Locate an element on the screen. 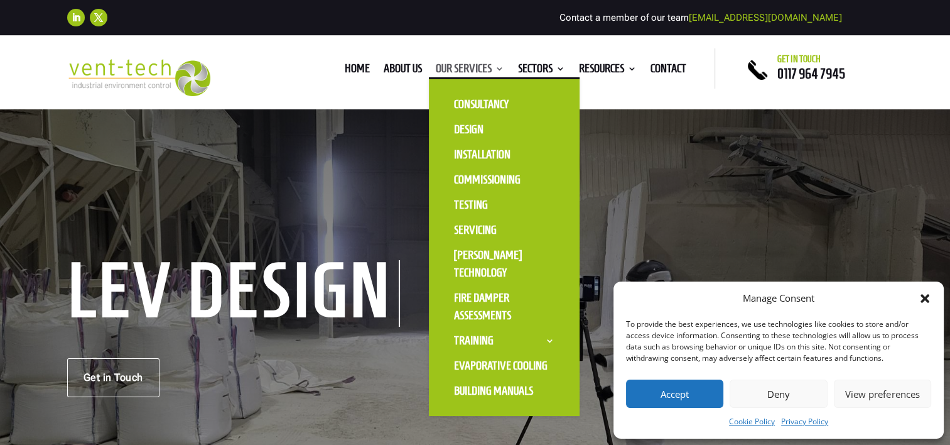 Image resolution: width=950 pixels, height=445 pixels. img: 2023-09-27T08_35_16.549ZVENT-TECH---Clear-background is located at coordinates (139, 77).